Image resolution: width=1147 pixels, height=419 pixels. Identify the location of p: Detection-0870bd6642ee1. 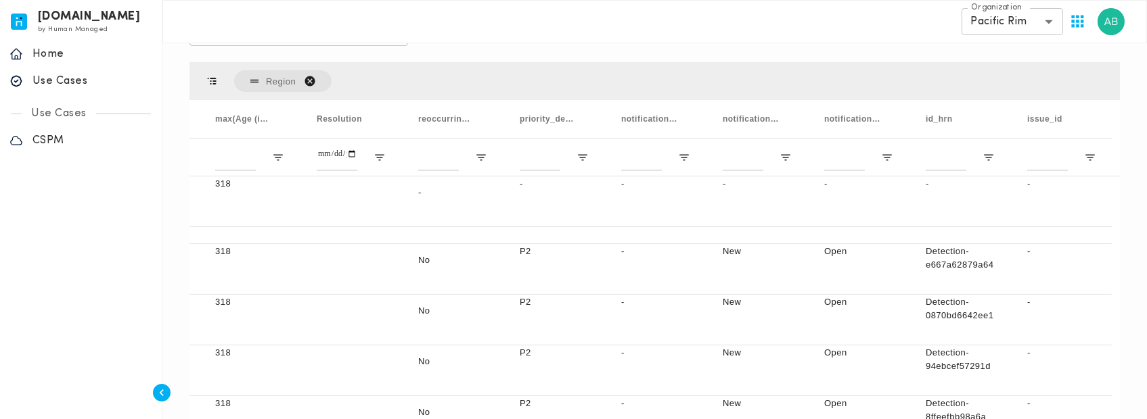
(960, 309).